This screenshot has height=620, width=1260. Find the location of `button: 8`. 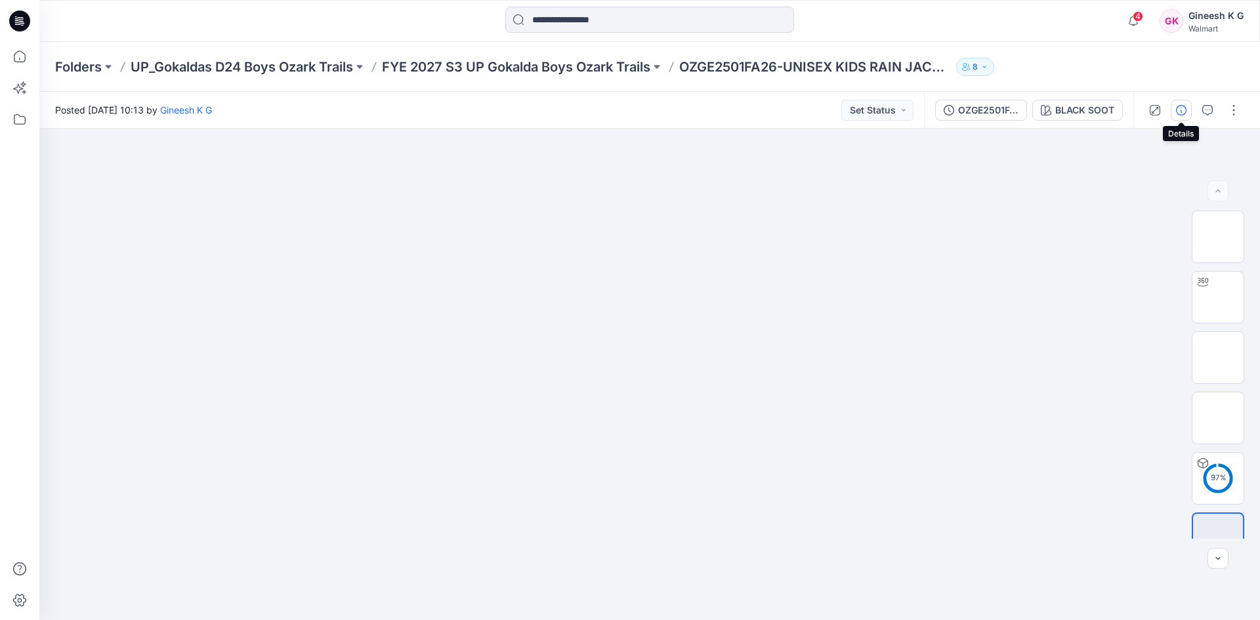

button: 8 is located at coordinates (975, 67).